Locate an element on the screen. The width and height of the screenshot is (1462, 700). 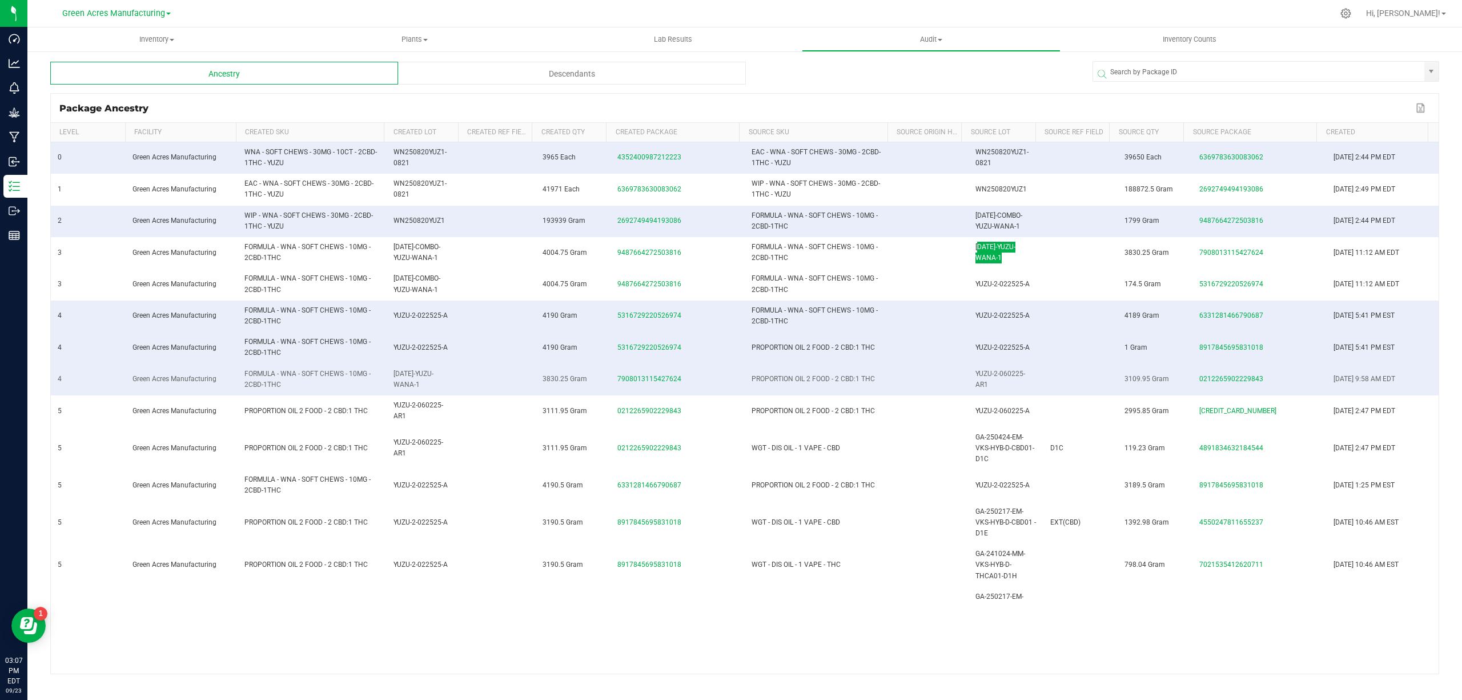
span: 6331281466790687 is located at coordinates (1232, 315).